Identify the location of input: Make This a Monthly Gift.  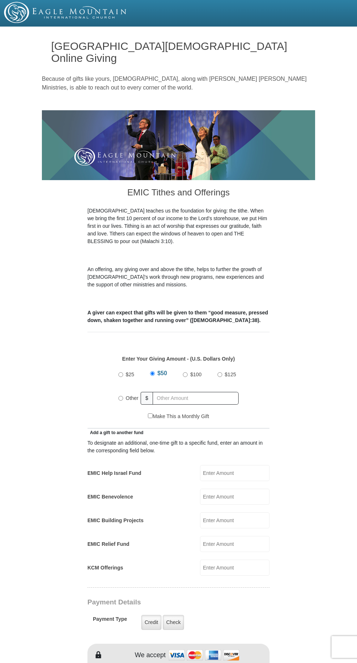
(150, 416).